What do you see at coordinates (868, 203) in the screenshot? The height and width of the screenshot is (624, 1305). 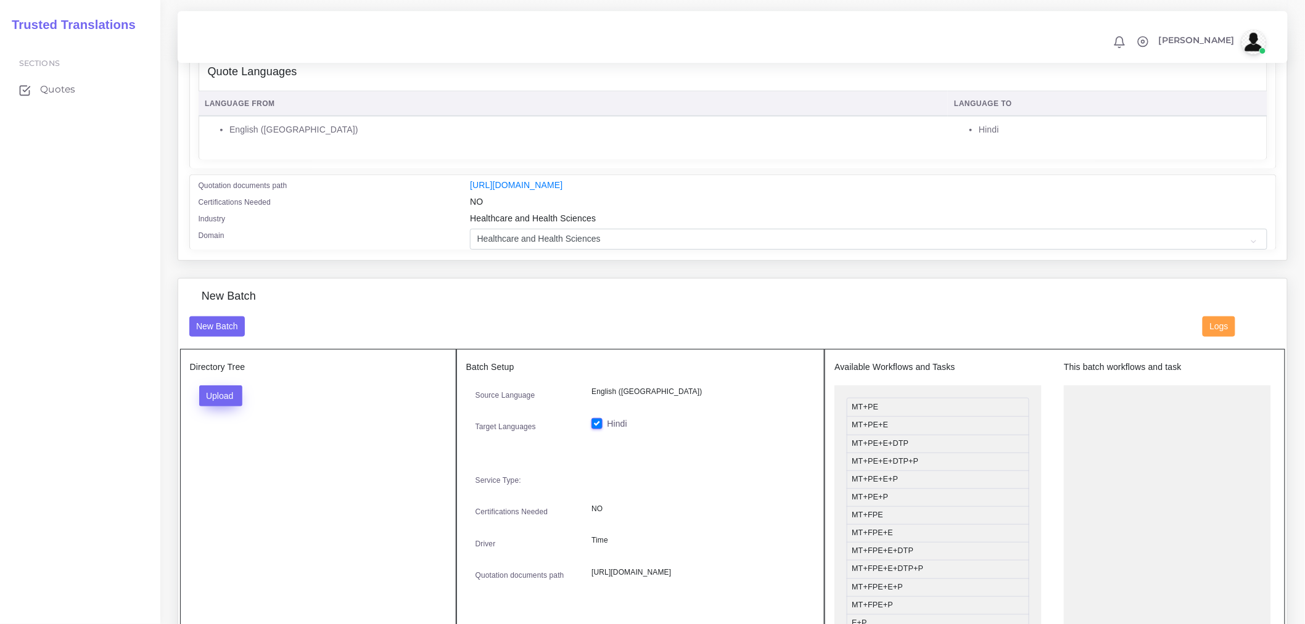 I see `div: NO` at bounding box center [868, 203].